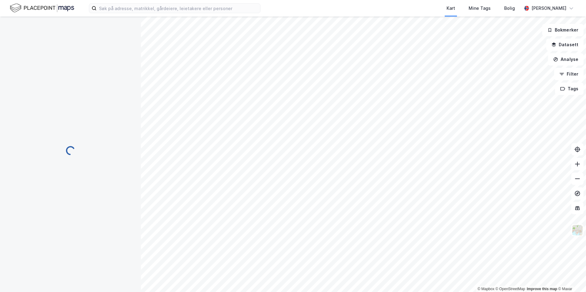 This screenshot has width=586, height=292. Describe the element at coordinates (42, 8) in the screenshot. I see `img: logo.f888ab2527a4732fd821a326f86c7f29.svg` at that location.